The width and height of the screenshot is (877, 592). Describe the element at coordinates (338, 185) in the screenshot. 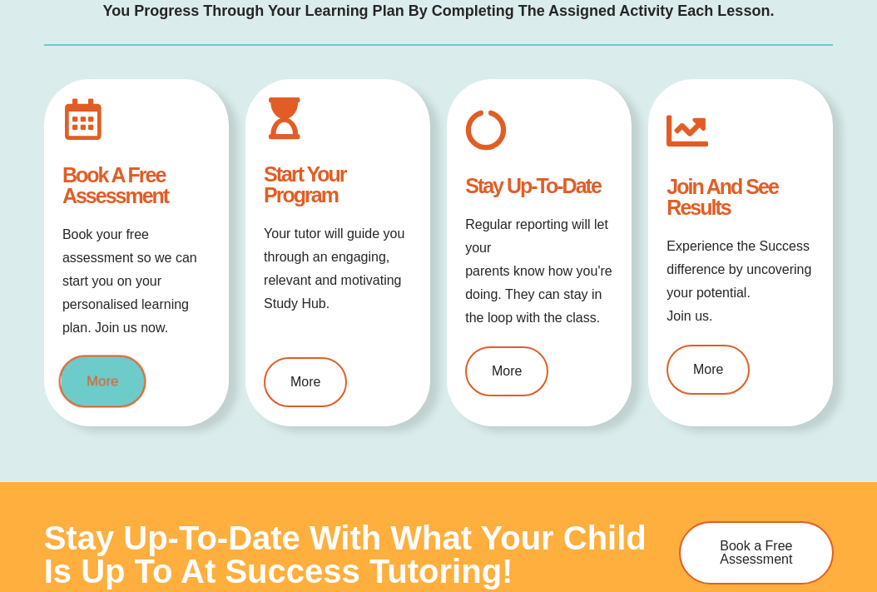

I see `h4: Start your program` at that location.